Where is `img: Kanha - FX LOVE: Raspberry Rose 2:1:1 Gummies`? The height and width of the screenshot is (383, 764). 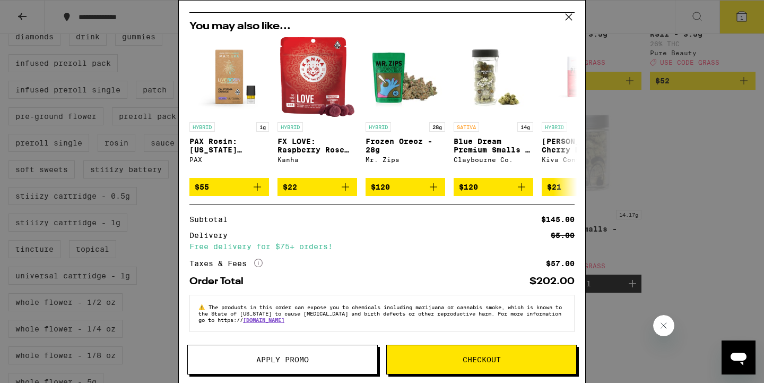 img: Kanha - FX LOVE: Raspberry Rose 2:1:1 Gummies is located at coordinates (317, 77).